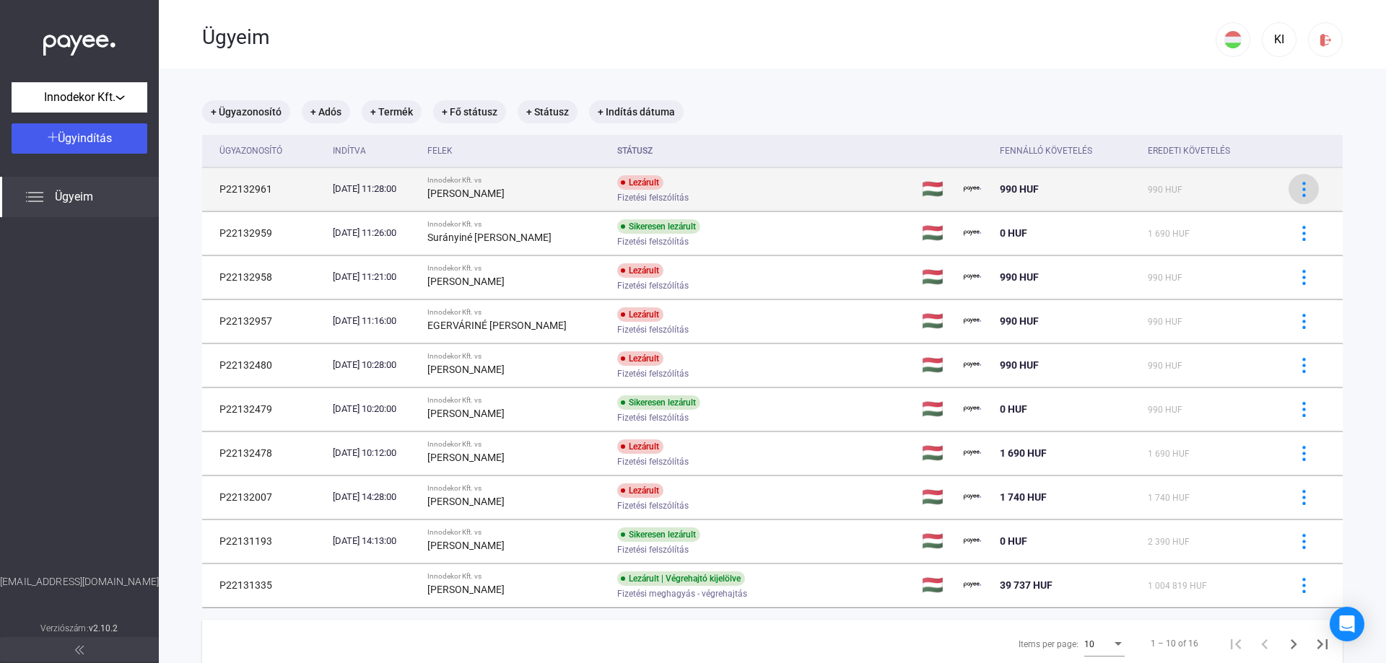 This screenshot has width=1386, height=663. Describe the element at coordinates (79, 97) in the screenshot. I see `span: Innodekor Kft.` at that location.